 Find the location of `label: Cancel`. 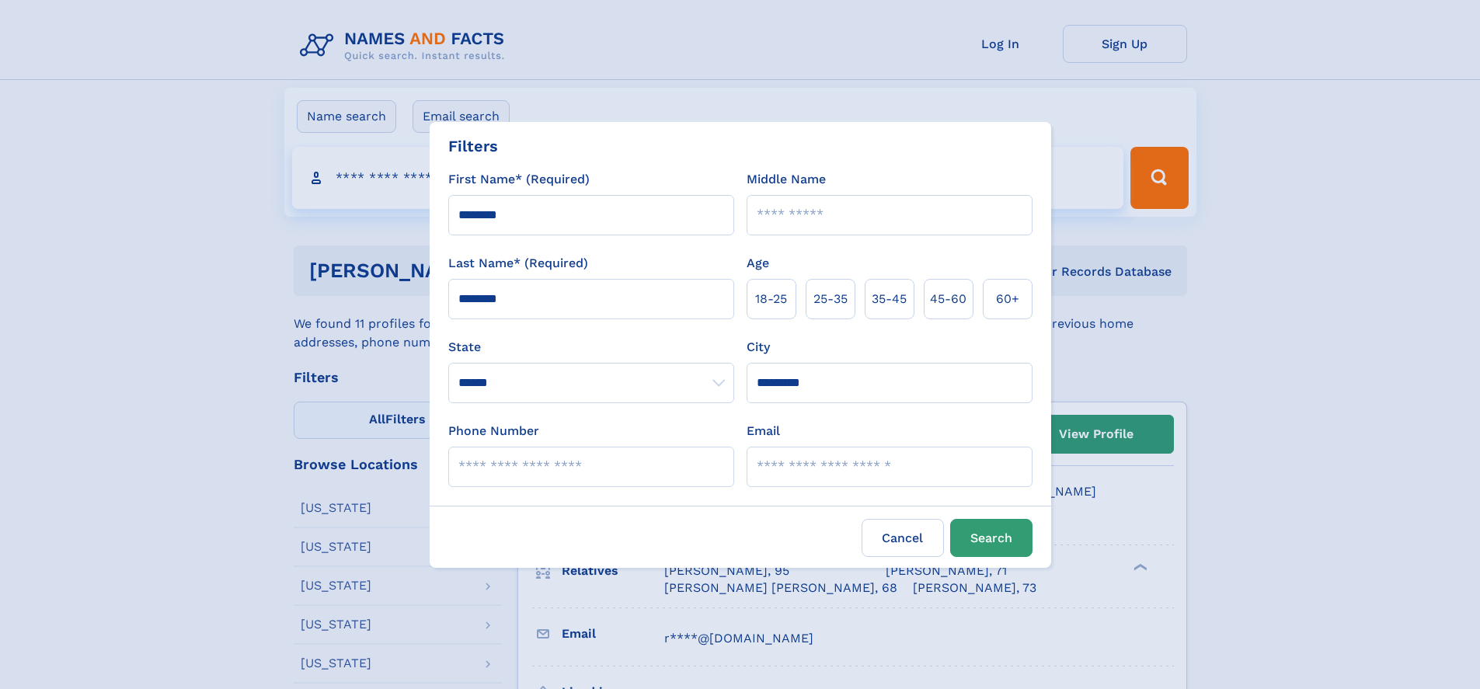

label: Cancel is located at coordinates (903, 538).